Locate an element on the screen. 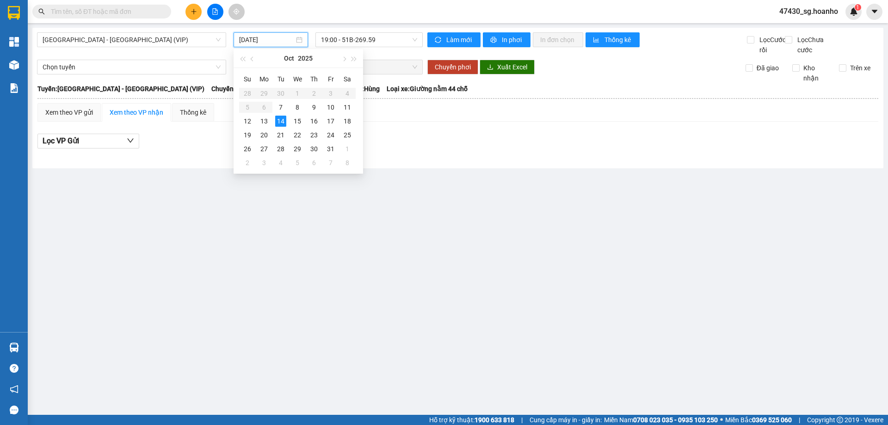 This screenshot has width=888, height=425. td: 2025-10-10 is located at coordinates (331, 107).